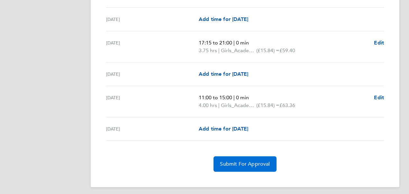 The height and width of the screenshot is (194, 409). Describe the element at coordinates (208, 50) in the screenshot. I see `span: 3.75 hrs` at that location.